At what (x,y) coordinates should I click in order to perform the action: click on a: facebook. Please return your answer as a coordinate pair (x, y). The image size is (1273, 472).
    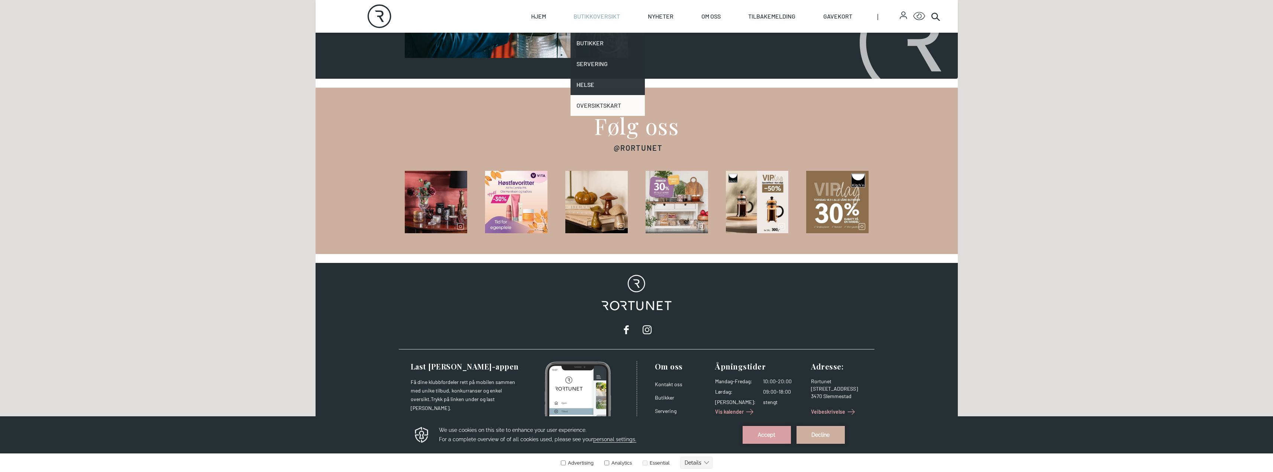
    Looking at the image, I should click on (626, 330).